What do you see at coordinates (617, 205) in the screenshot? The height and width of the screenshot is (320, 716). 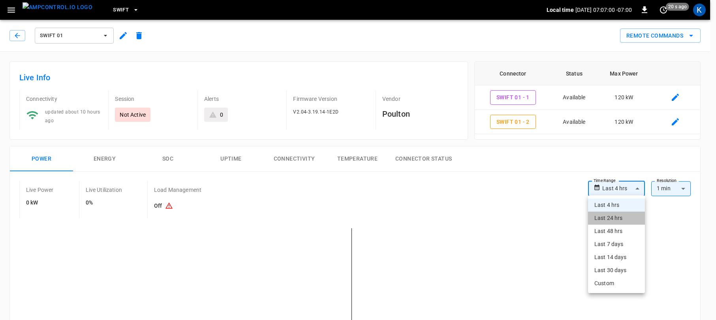 I see `li: Last 4 hrs` at bounding box center [617, 205].